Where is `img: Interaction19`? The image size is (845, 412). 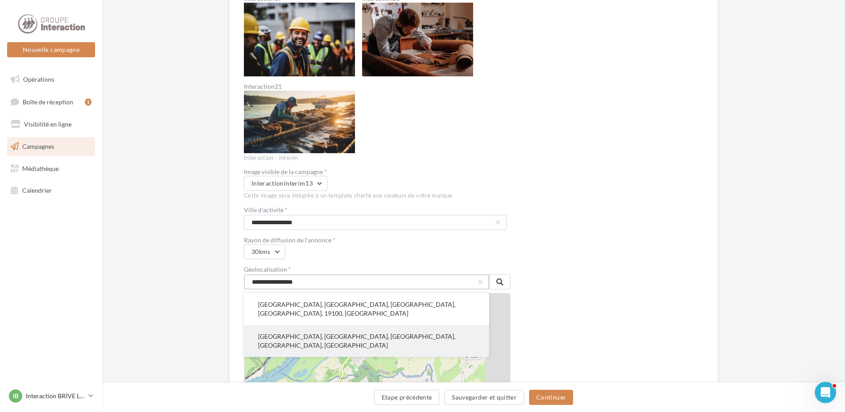 img: Interaction19 is located at coordinates (299, 40).